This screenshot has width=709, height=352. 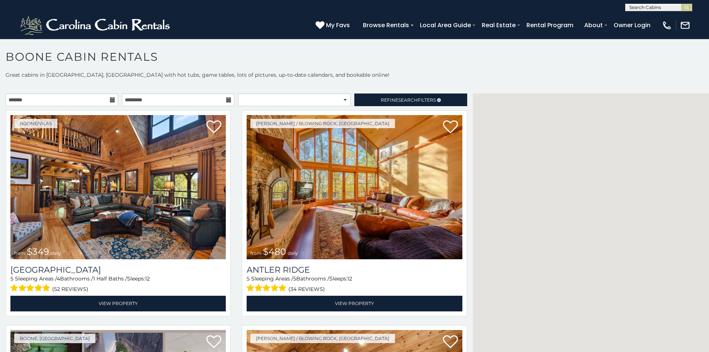 What do you see at coordinates (411, 100) in the screenshot?
I see `a: RefineSearchFilters` at bounding box center [411, 100].